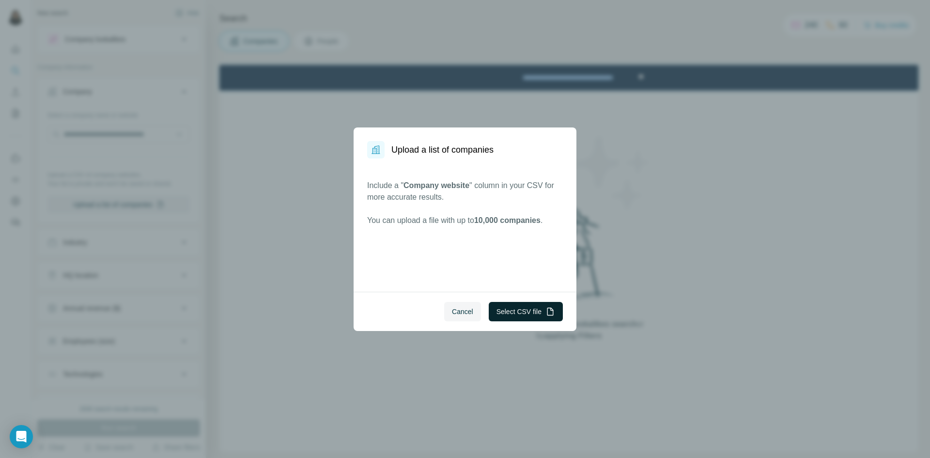 Image resolution: width=930 pixels, height=458 pixels. I want to click on span: 10,000 companies, so click(507, 220).